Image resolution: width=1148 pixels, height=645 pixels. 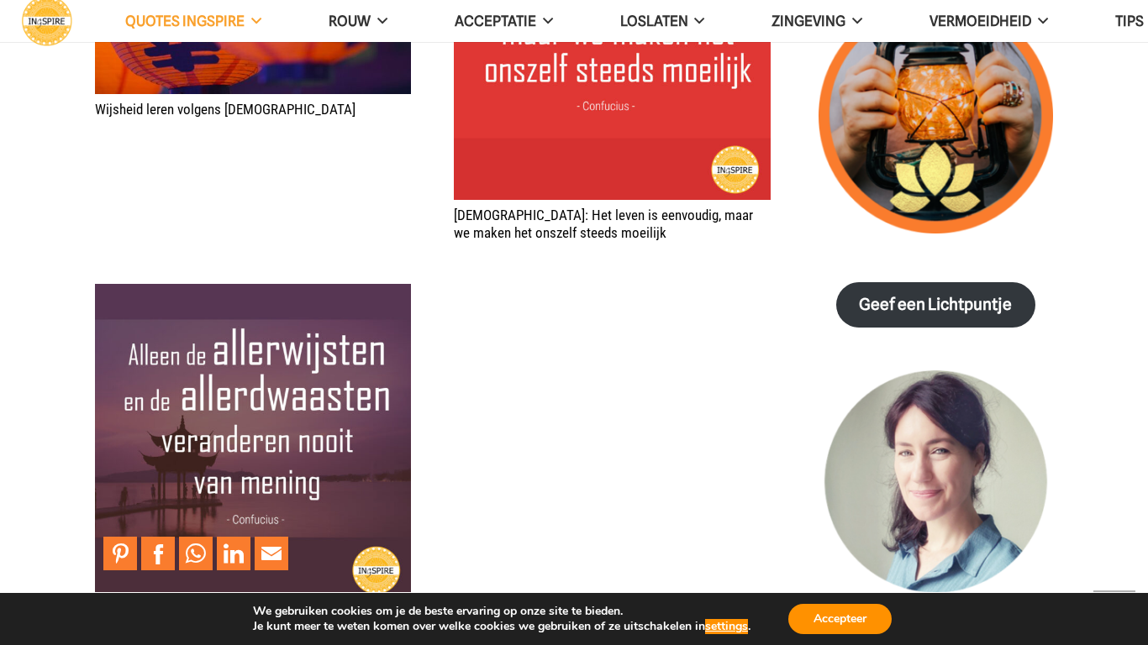 What do you see at coordinates (1114, 612) in the screenshot?
I see `a: Terug naar top` at bounding box center [1114, 612].